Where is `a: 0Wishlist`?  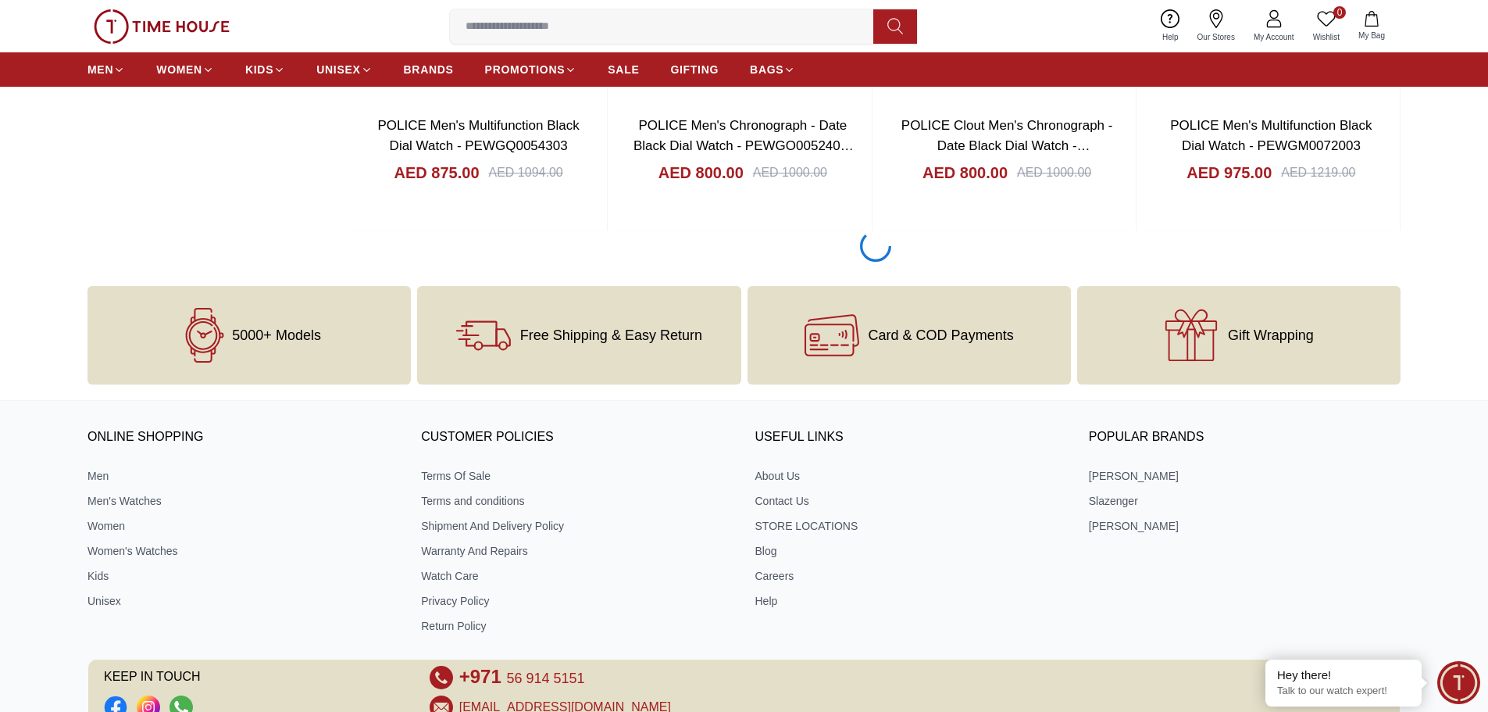
a: 0Wishlist is located at coordinates (1326, 26).